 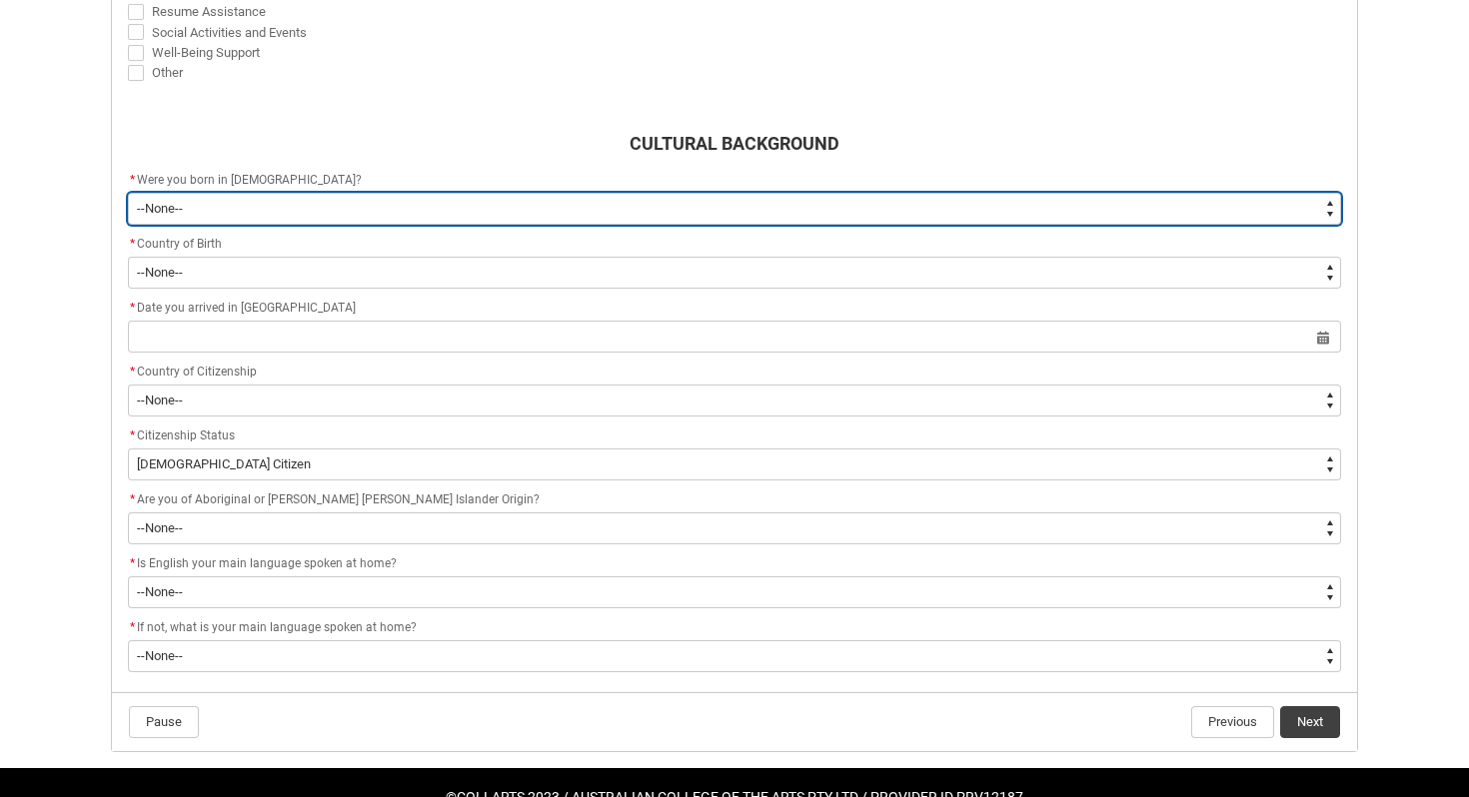 What do you see at coordinates (164, 722) in the screenshot?
I see `button: Pause` at bounding box center [164, 722].